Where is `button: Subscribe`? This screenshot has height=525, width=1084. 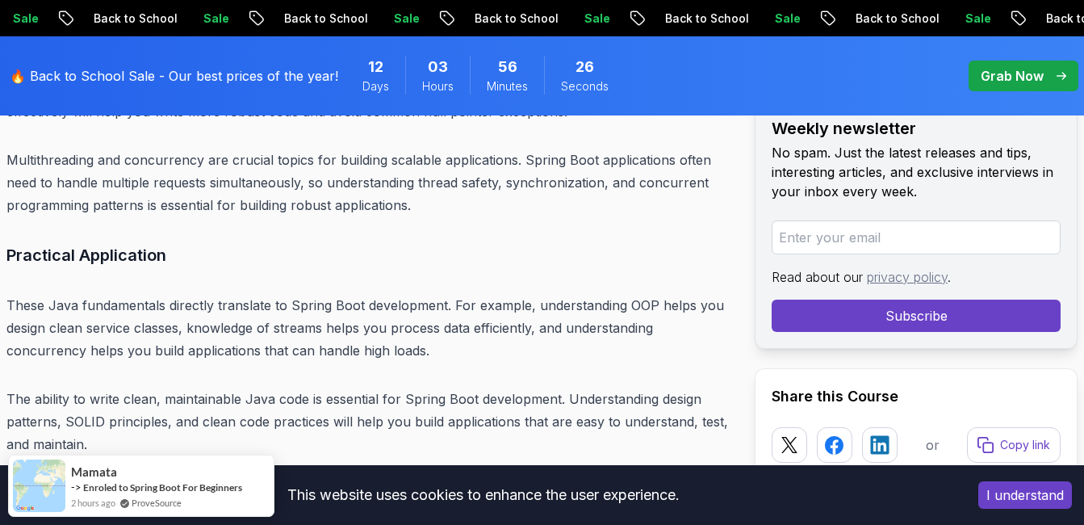
button: Subscribe is located at coordinates (916, 316).